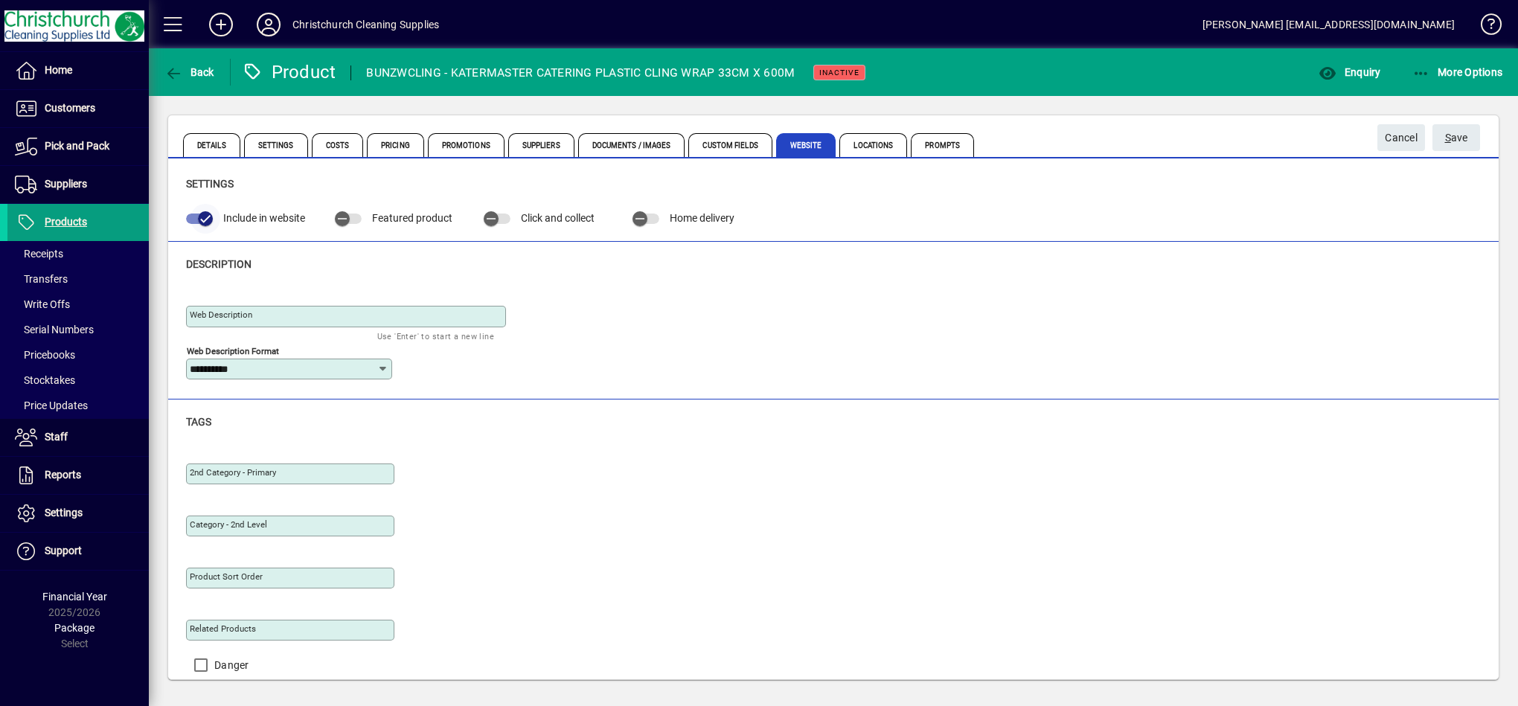  What do you see at coordinates (39, 254) in the screenshot?
I see `span: Receipts` at bounding box center [39, 254].